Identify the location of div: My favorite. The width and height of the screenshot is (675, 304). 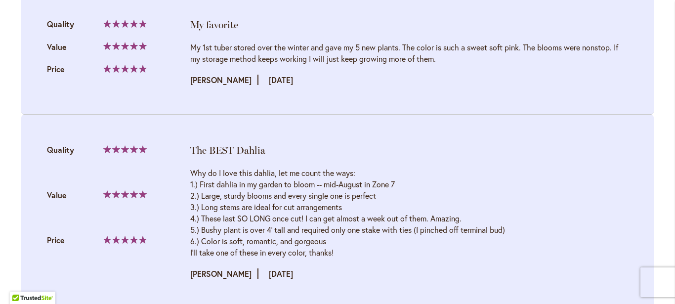
(409, 25).